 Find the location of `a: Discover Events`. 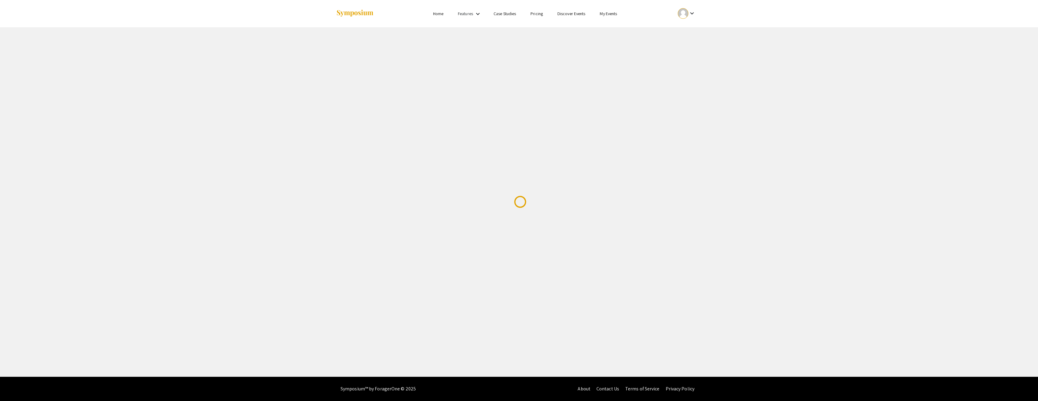

a: Discover Events is located at coordinates (571, 14).